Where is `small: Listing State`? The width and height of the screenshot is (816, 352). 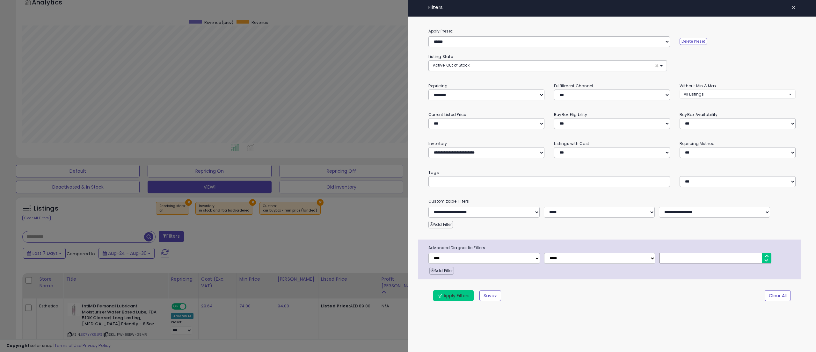
small: Listing State is located at coordinates (440, 56).